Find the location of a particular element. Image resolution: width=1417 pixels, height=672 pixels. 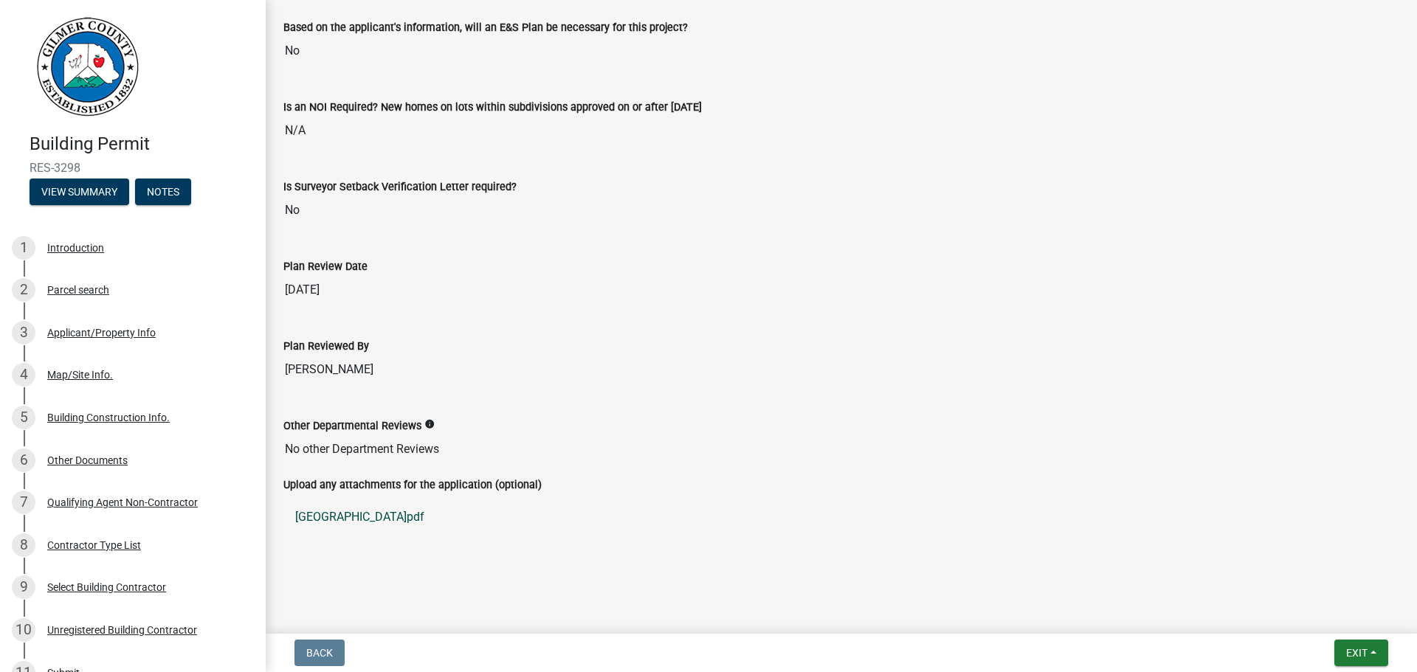

div: 9 is located at coordinates (24, 587).